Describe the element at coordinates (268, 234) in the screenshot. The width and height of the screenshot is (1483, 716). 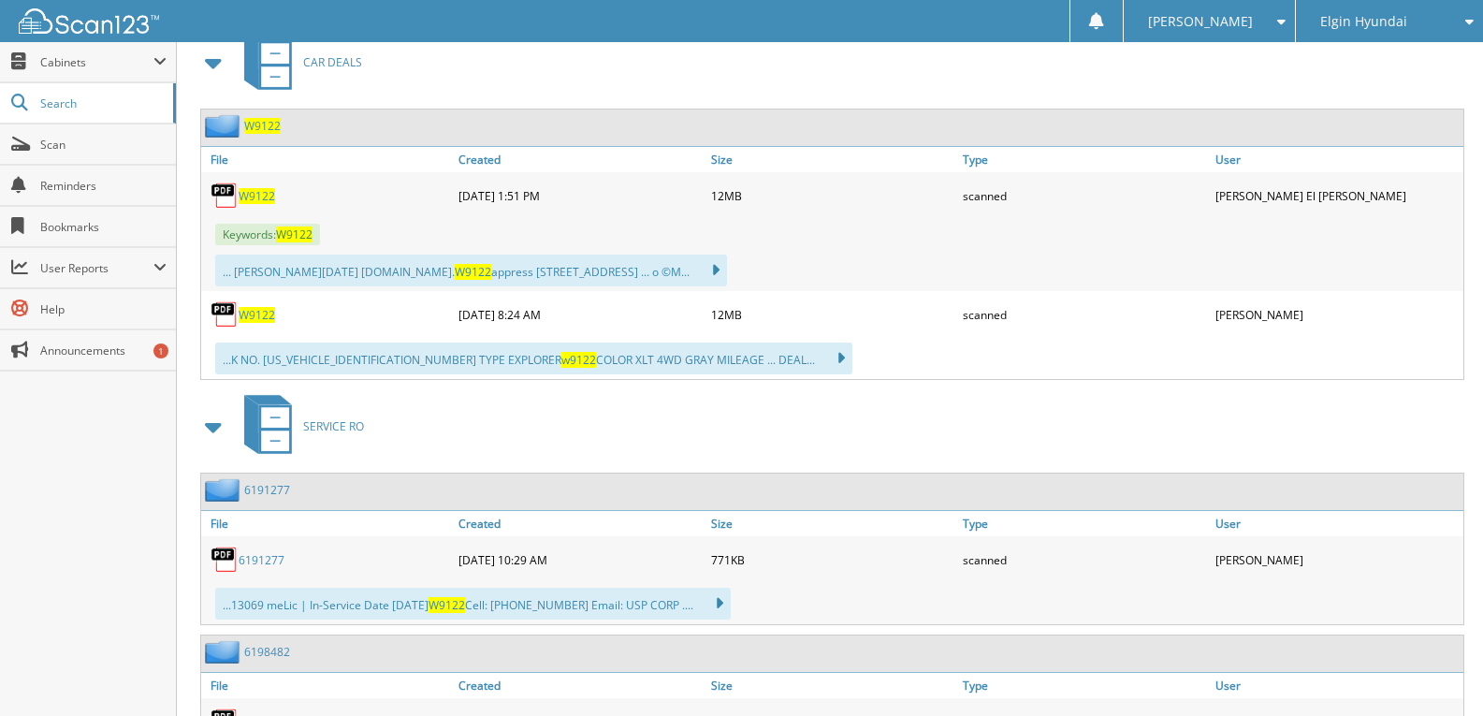
I see `span: Keywords:` at that location.